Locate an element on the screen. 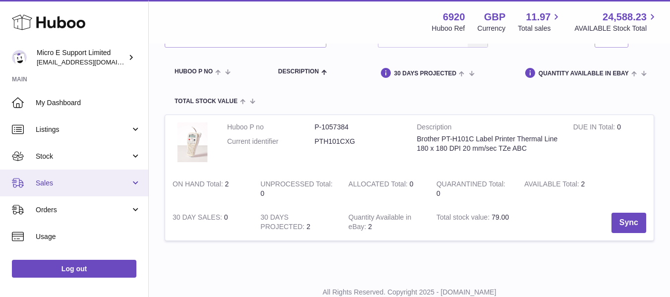 Image resolution: width=670 pixels, height=297 pixels. span: Listings is located at coordinates (83, 129).